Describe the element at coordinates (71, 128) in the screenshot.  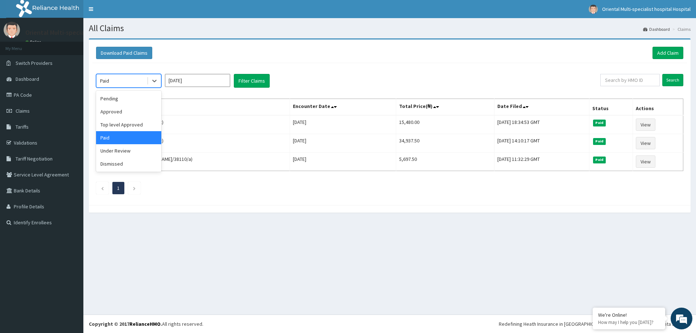
I see `span: We're online!` at that location.